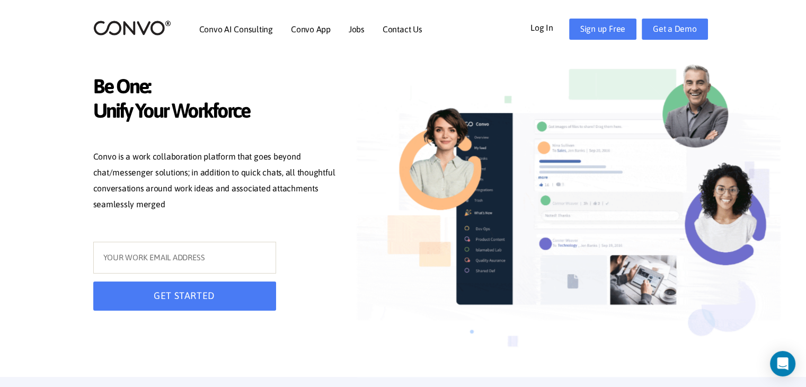 This screenshot has height=387, width=806. What do you see at coordinates (783, 364) in the screenshot?
I see `div: Open Intercom Messenger` at bounding box center [783, 364].